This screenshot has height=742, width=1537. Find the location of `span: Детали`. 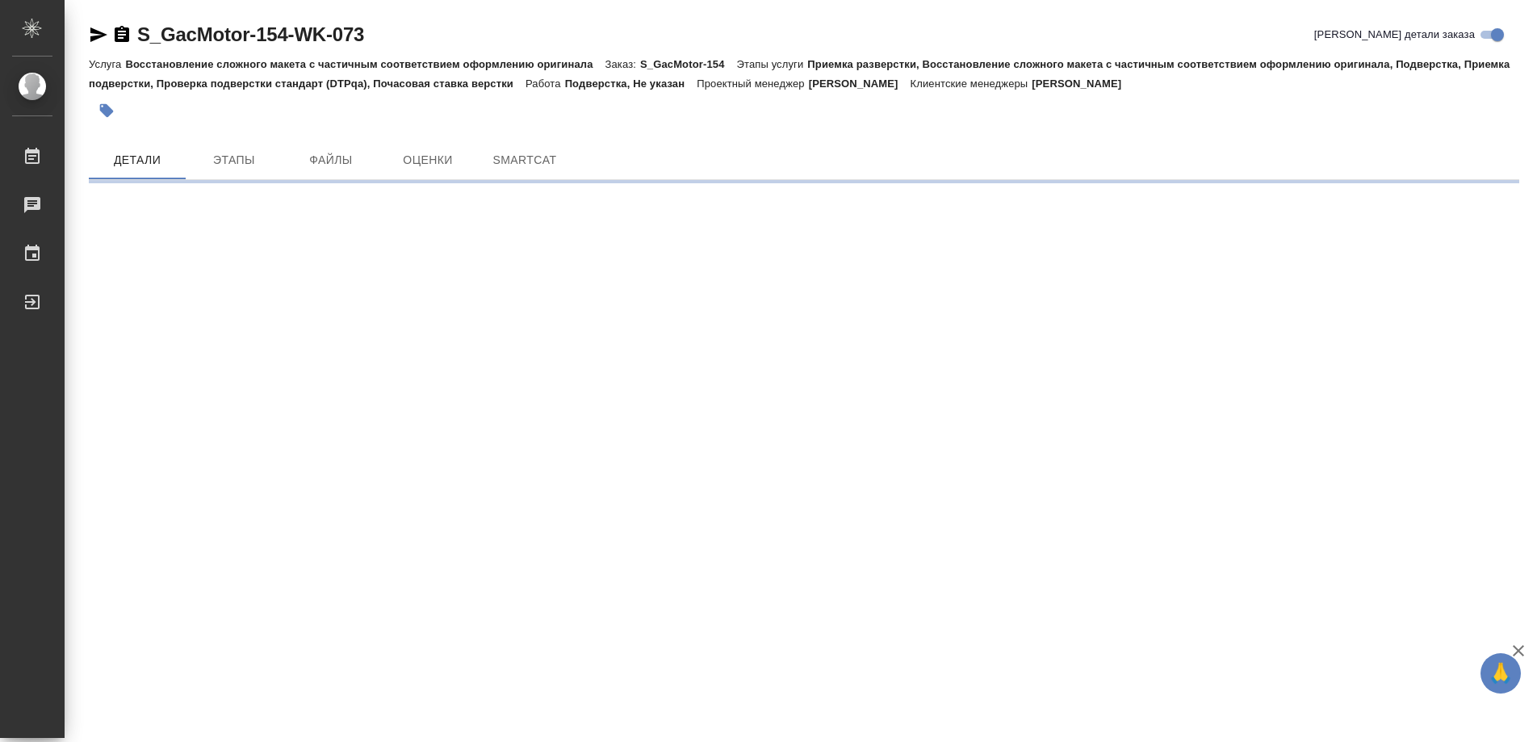

span: Детали is located at coordinates (137, 160).